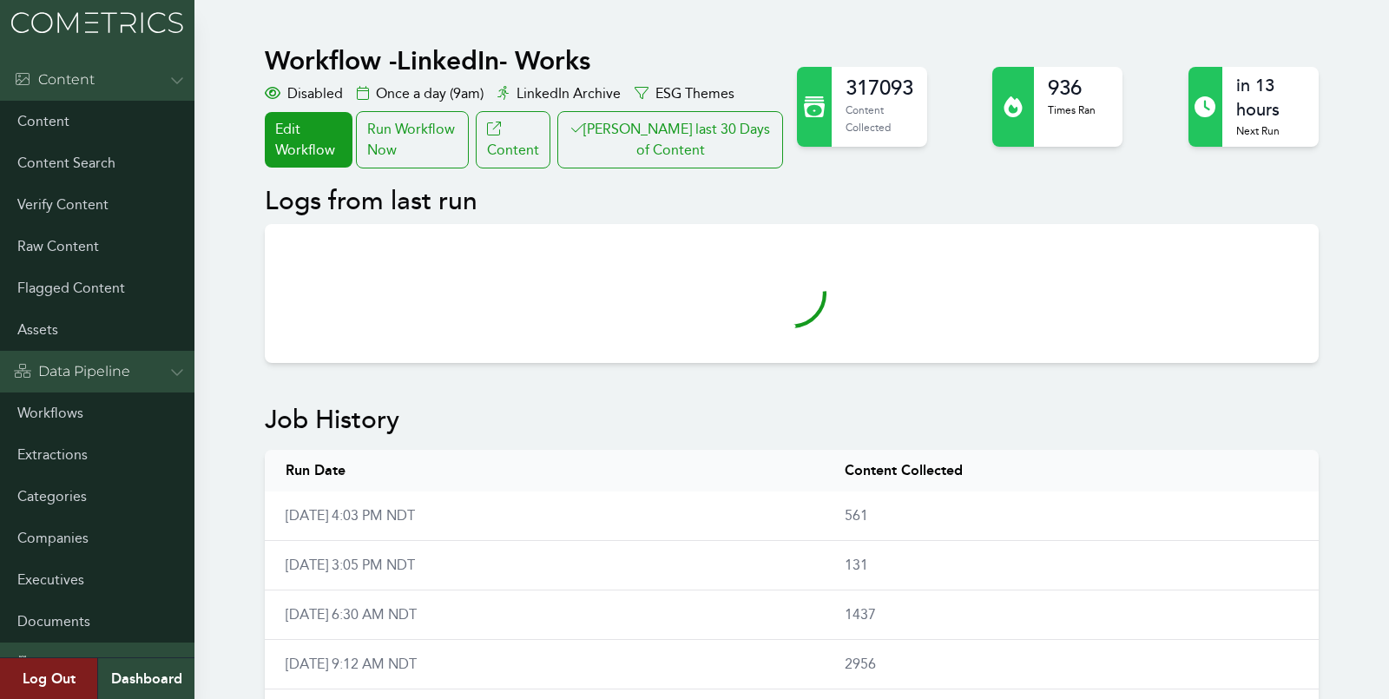 This screenshot has width=1389, height=699. Describe the element at coordinates (1071, 110) in the screenshot. I see `p: Times Ran` at that location.